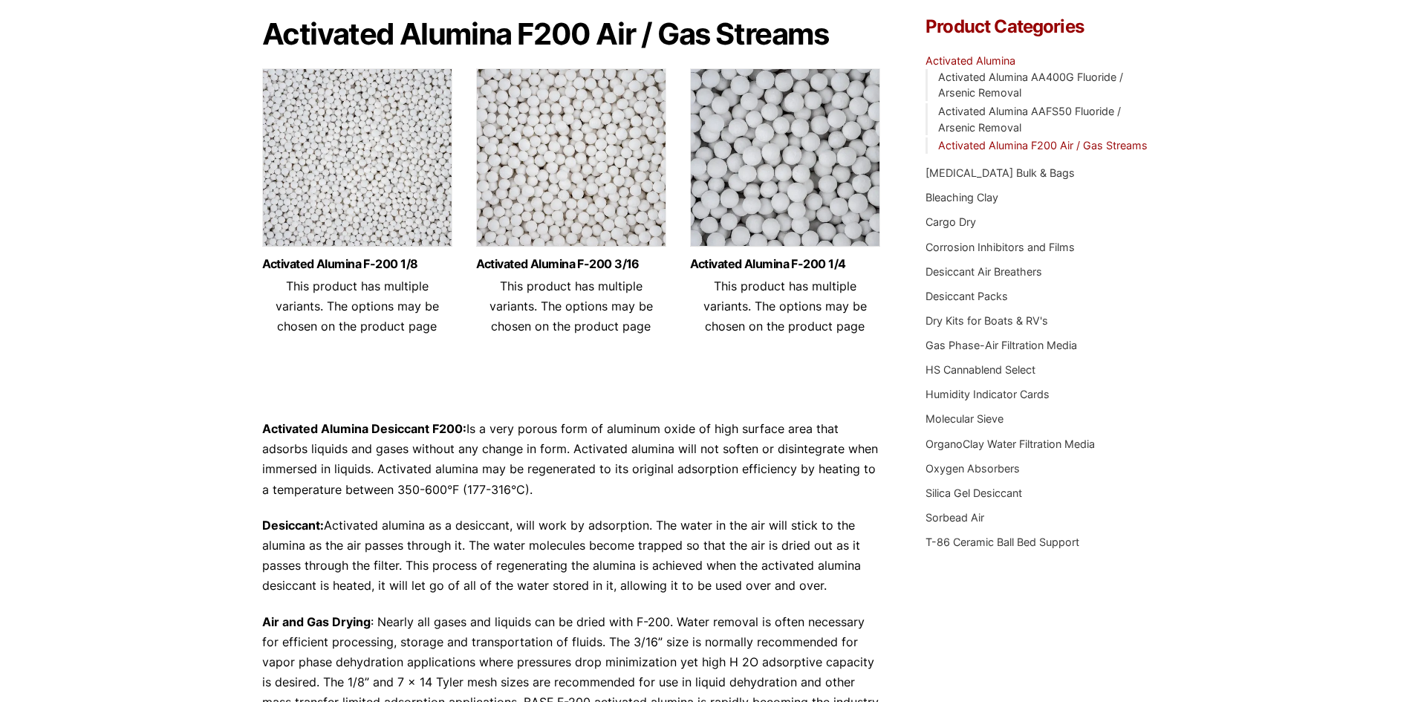  I want to click on a: Activated Alumina F200 Air / Gas Streams, so click(1043, 145).